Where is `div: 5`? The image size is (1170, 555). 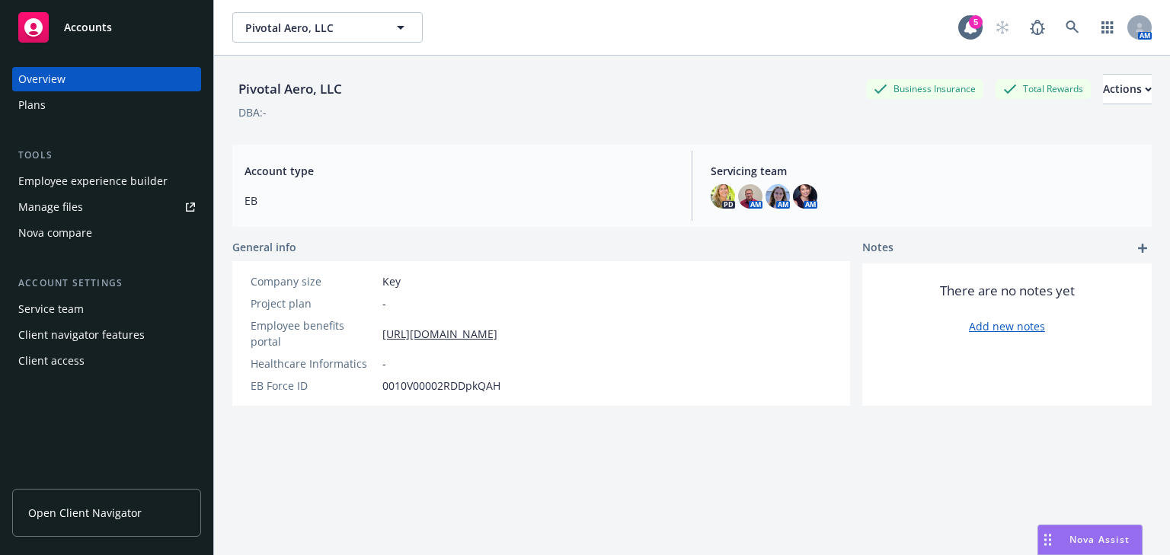 div: 5 is located at coordinates (976, 22).